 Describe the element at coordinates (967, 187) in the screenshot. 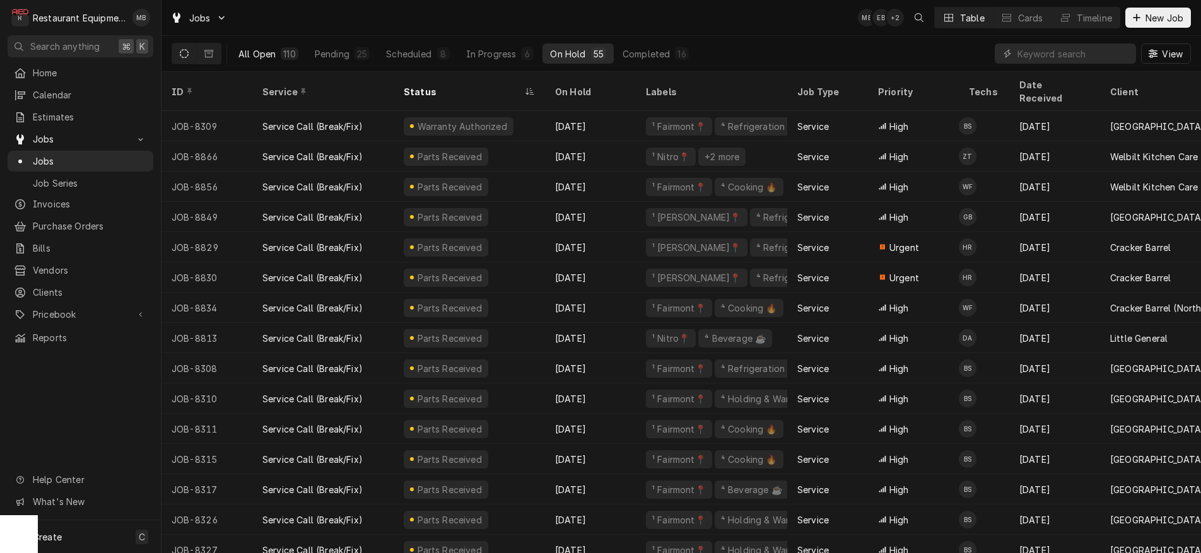

I see `div: Wesley Fisher's Avatar` at that location.